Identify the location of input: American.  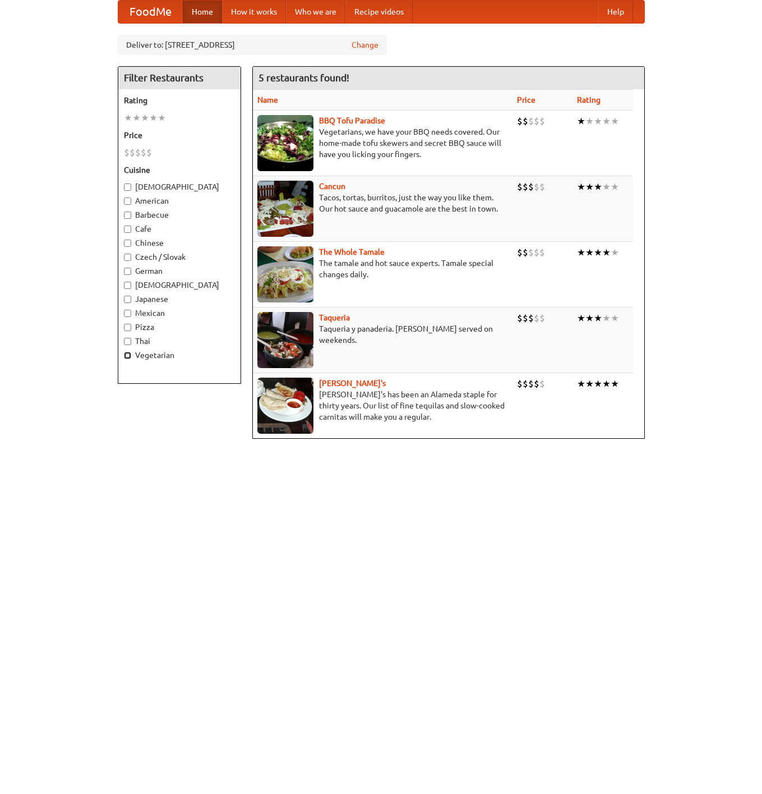
(127, 201).